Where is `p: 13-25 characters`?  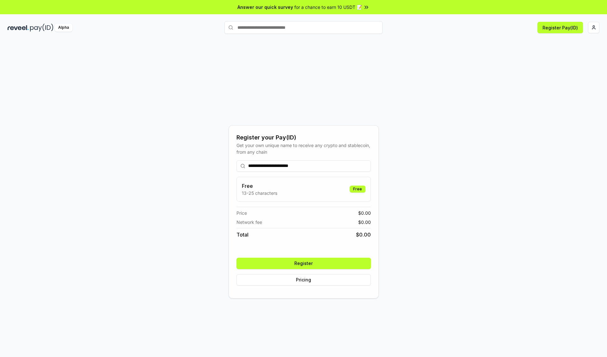
p: 13-25 characters is located at coordinates (260, 193).